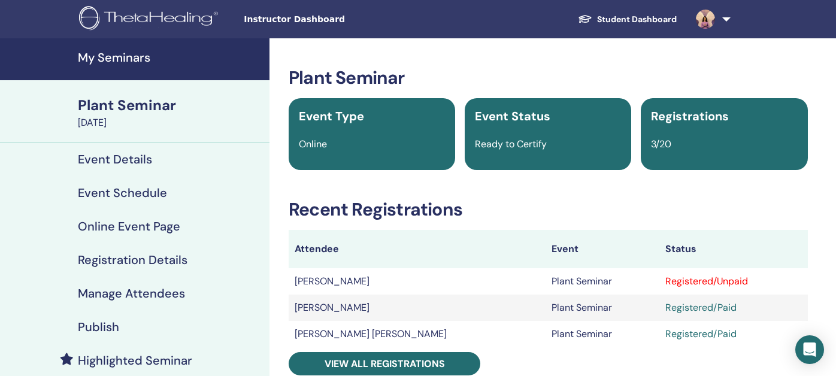 The width and height of the screenshot is (836, 376). Describe the element at coordinates (585, 19) in the screenshot. I see `img: graduation-cap-white.svg` at that location.